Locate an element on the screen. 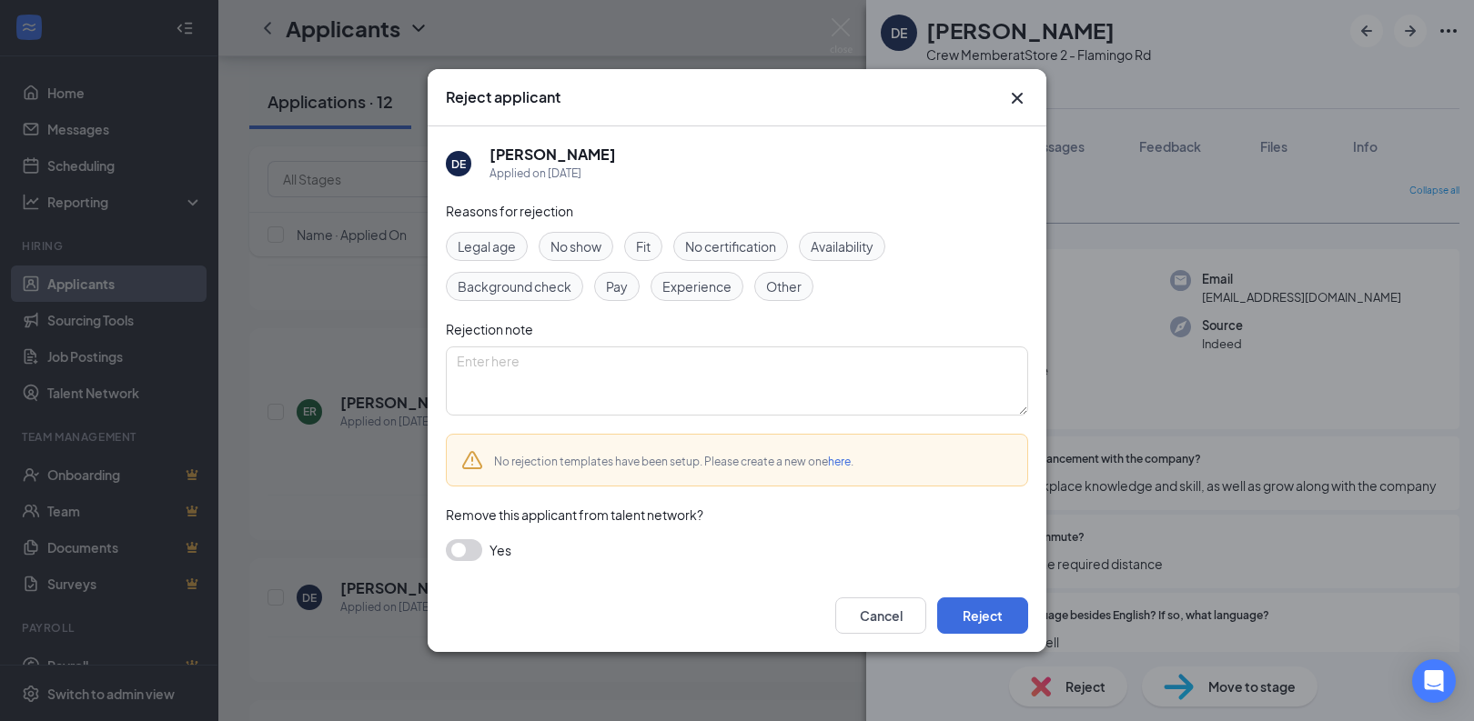 This screenshot has width=1474, height=721. span: No show is located at coordinates (576, 247).